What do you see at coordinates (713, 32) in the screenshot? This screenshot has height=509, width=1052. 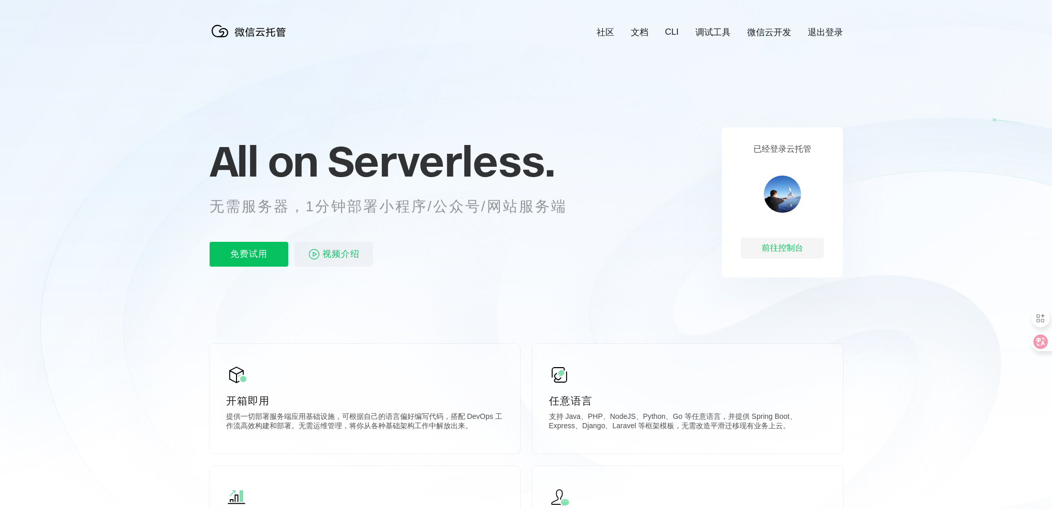 I see `a: 调试工具` at bounding box center [713, 32].